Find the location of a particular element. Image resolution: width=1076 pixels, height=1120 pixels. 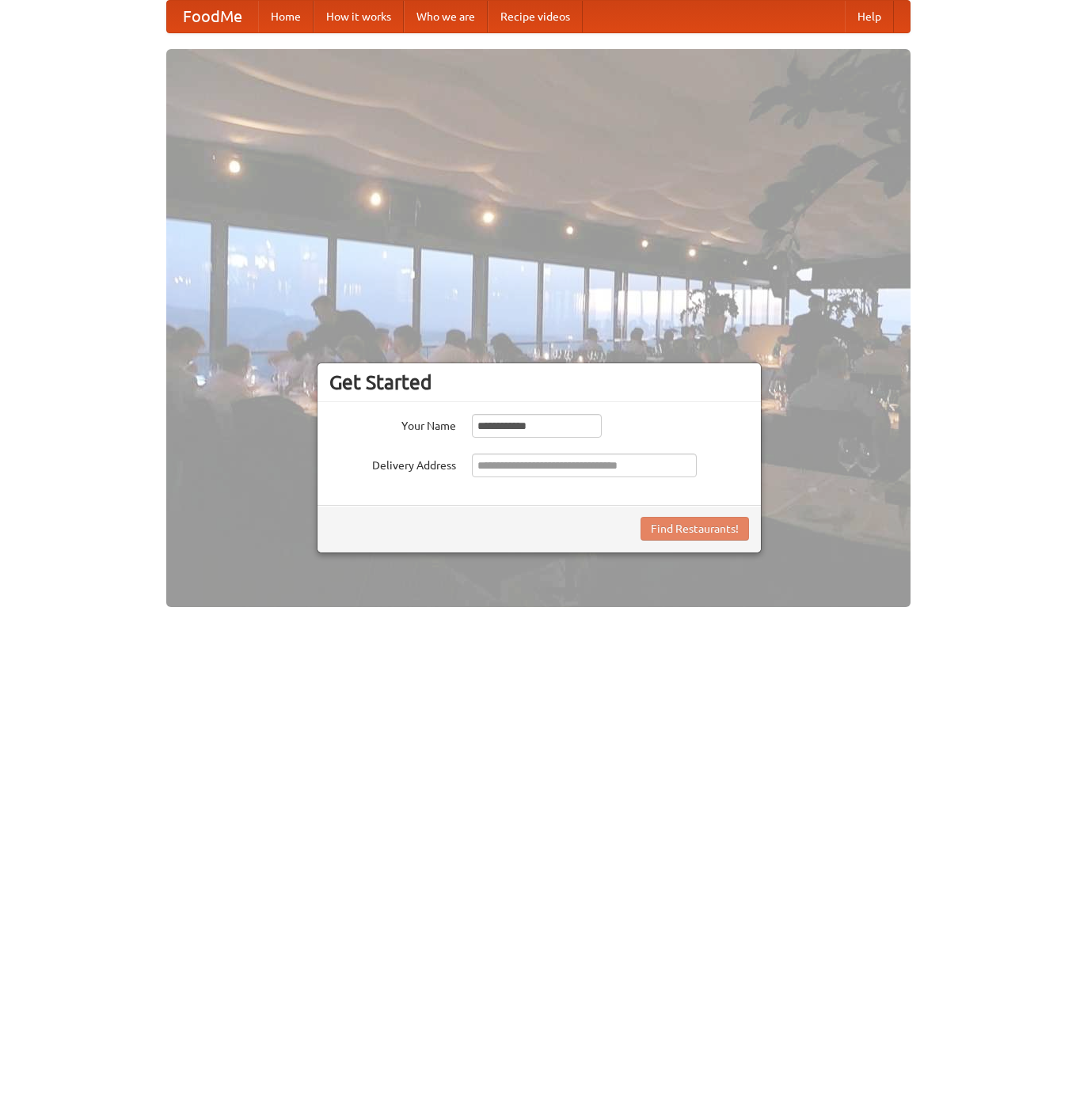

h3: Get Started is located at coordinates (539, 383).